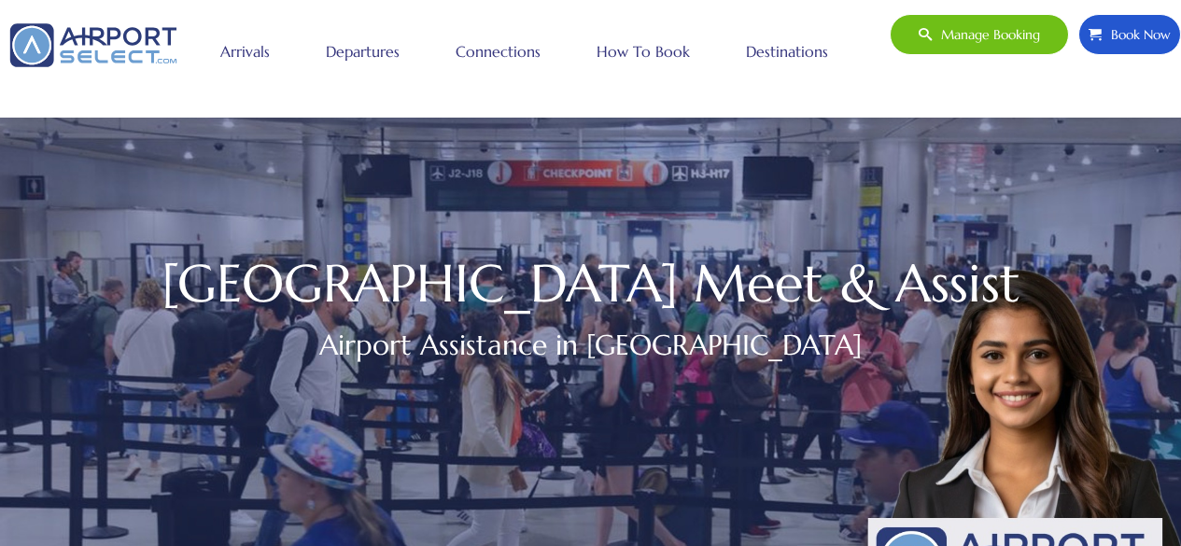 The height and width of the screenshot is (546, 1181). Describe the element at coordinates (1136, 35) in the screenshot. I see `span: Book Now` at that location.